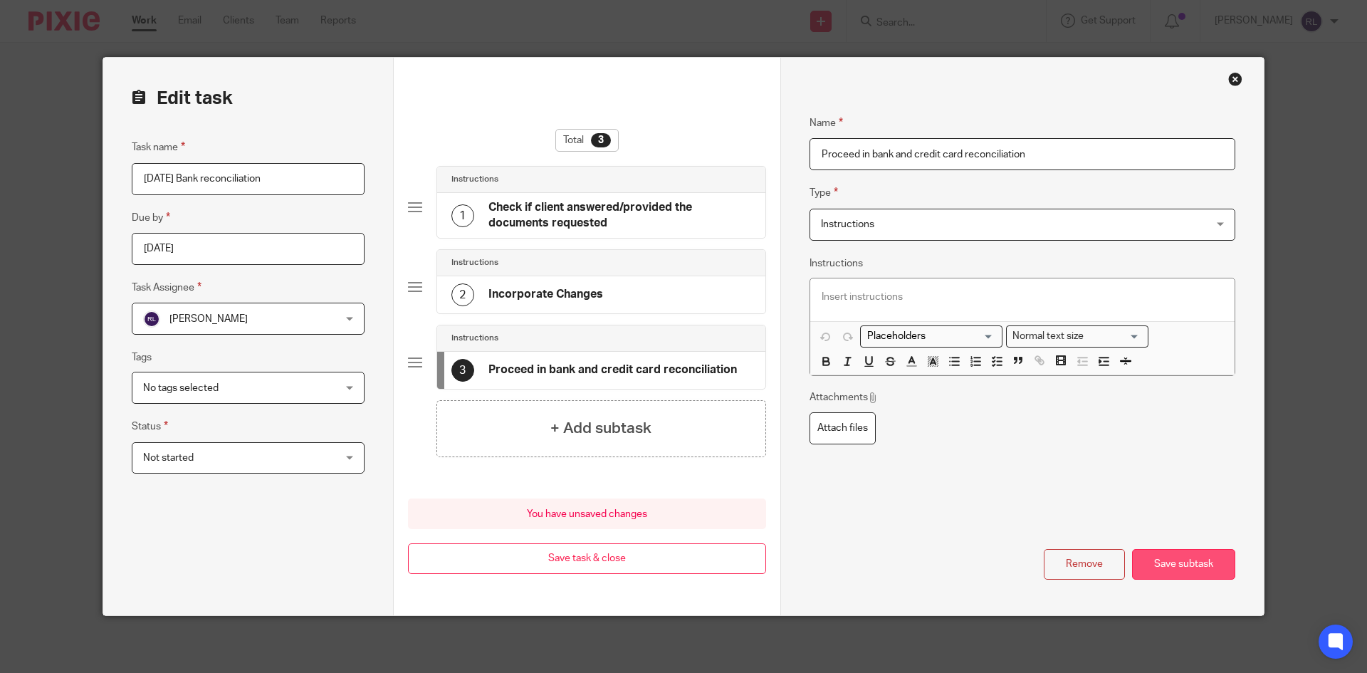 Image resolution: width=1367 pixels, height=673 pixels. Describe the element at coordinates (150, 426) in the screenshot. I see `label: Status` at that location.